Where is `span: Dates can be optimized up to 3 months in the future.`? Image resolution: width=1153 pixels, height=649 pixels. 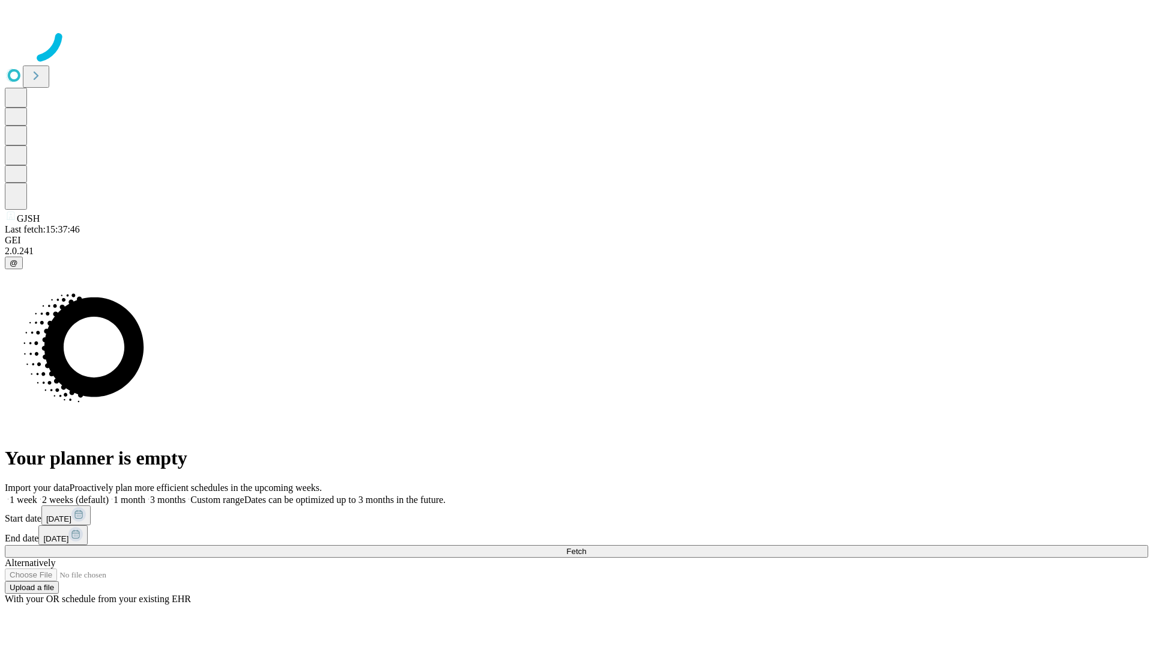
span: Dates can be optimized up to 3 months in the future. is located at coordinates (345, 499).